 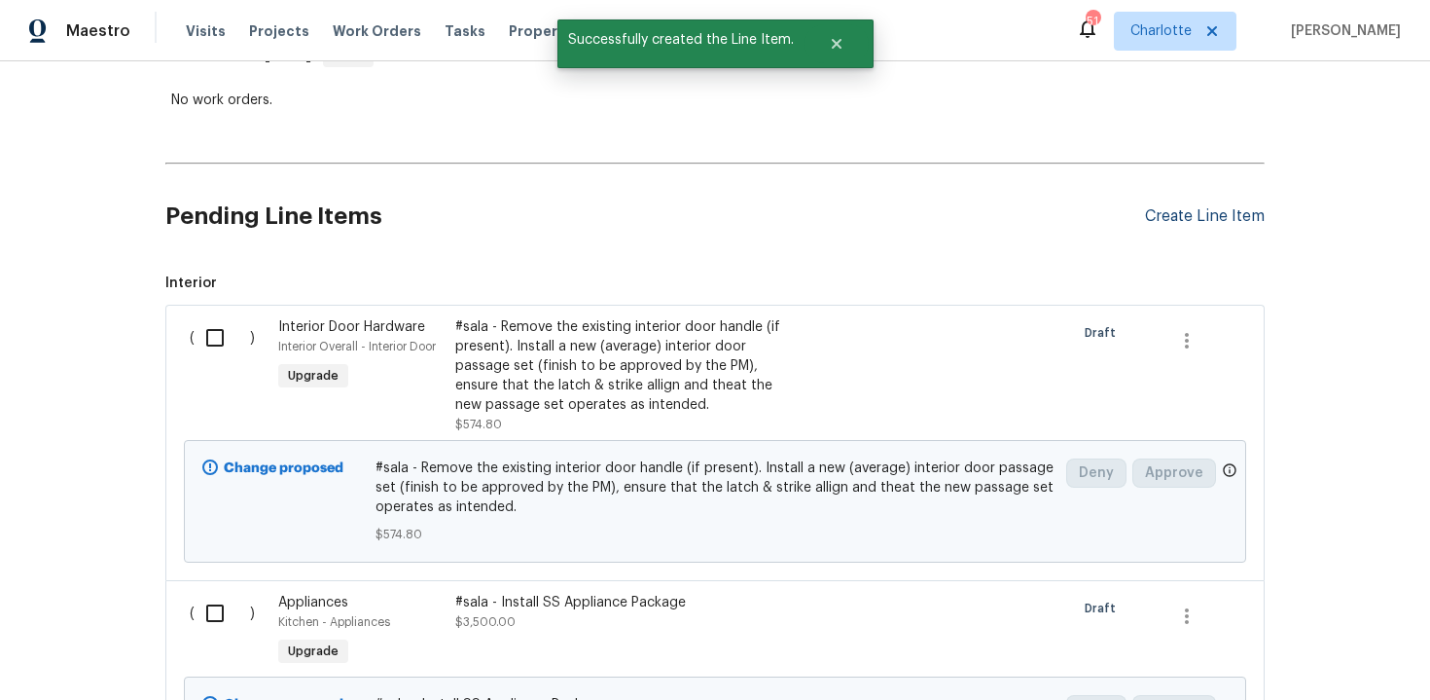 What do you see at coordinates (351, 327) in the screenshot?
I see `span: Interior Door Hardware` at bounding box center [351, 327].